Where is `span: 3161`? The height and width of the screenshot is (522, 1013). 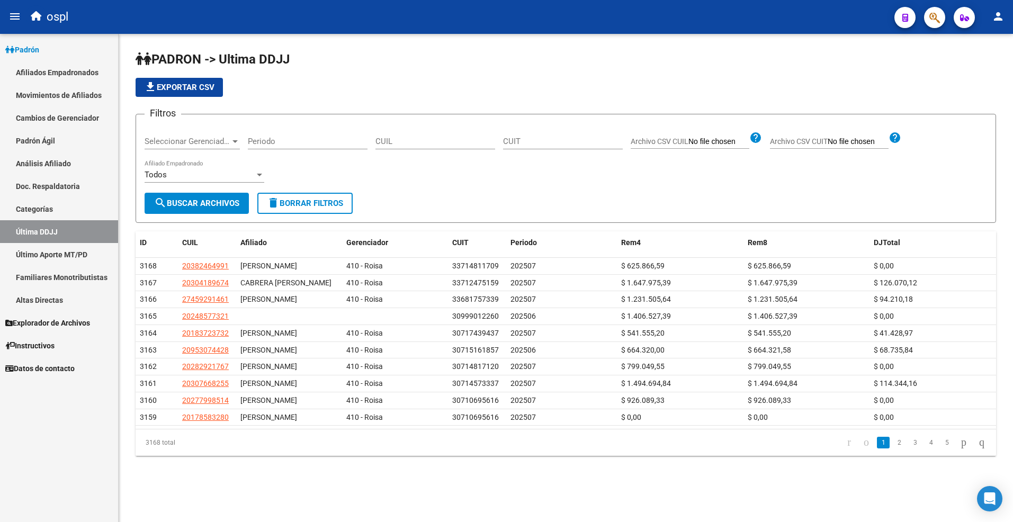
span: 3161 is located at coordinates (148, 383).